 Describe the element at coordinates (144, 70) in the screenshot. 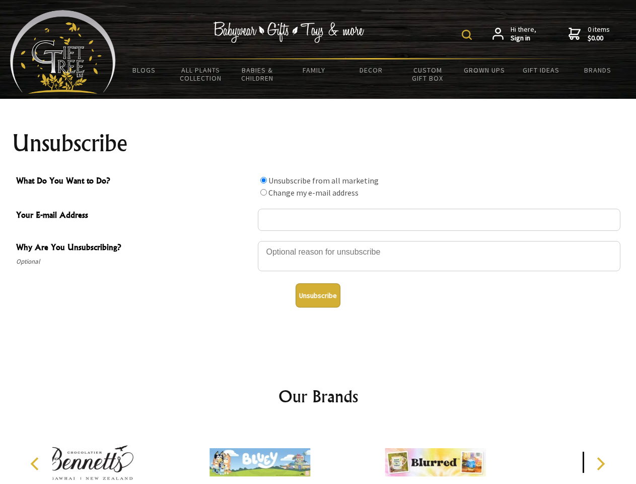

I see `a: BLOGS` at that location.